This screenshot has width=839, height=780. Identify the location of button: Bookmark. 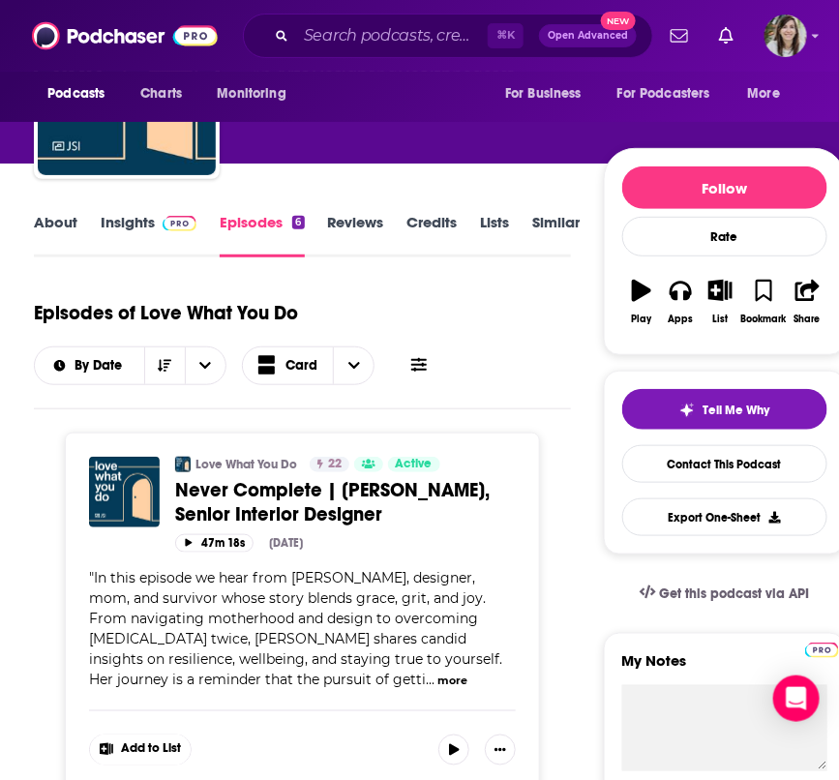
(764, 302).